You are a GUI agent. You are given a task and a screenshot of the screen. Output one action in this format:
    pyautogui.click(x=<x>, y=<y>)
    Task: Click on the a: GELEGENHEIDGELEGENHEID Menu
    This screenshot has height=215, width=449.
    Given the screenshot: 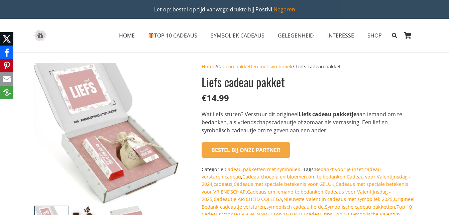 What is the action you would take?
    pyautogui.click(x=296, y=35)
    